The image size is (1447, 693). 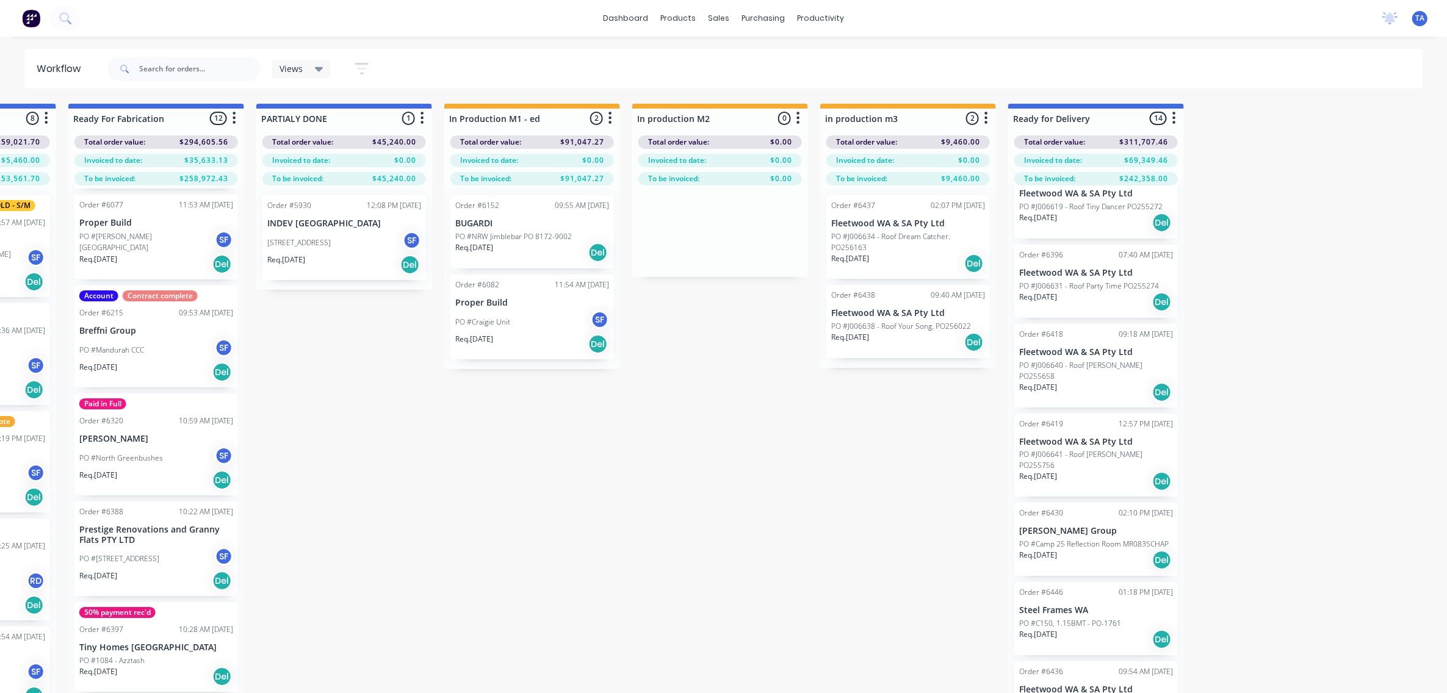 I want to click on div: Order #6397, so click(x=101, y=630).